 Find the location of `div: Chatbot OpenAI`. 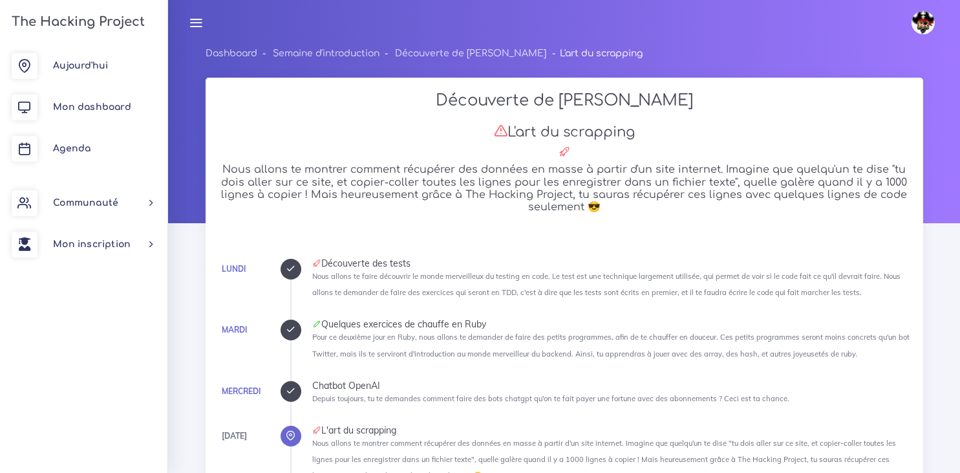

div: Chatbot OpenAI is located at coordinates (611, 385).